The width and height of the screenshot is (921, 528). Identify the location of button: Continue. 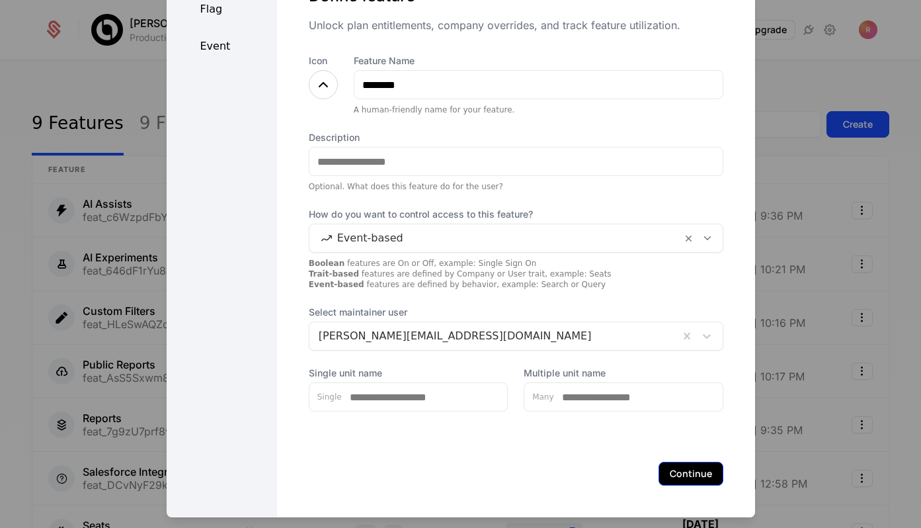
(691, 473).